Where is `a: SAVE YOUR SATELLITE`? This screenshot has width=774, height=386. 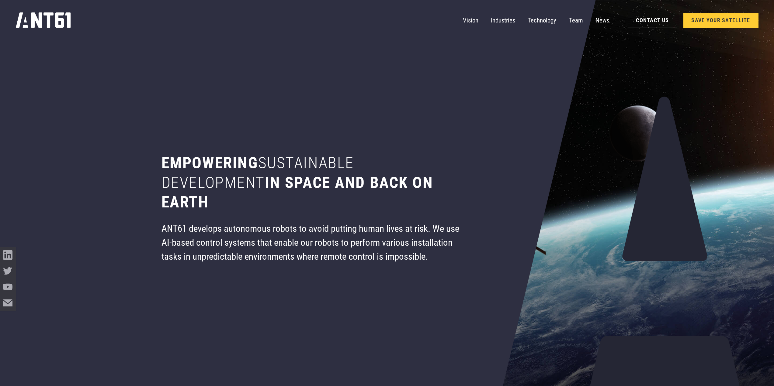 a: SAVE YOUR SATELLITE is located at coordinates (720, 20).